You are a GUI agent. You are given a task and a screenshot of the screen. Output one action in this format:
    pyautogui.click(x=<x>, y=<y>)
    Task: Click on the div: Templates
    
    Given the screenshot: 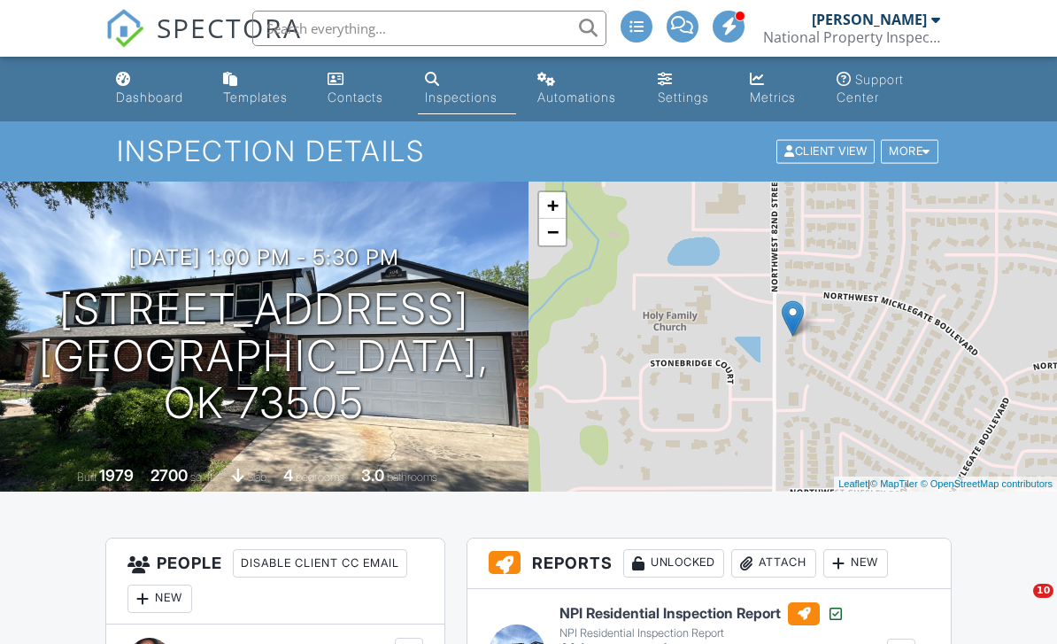 What is the action you would take?
    pyautogui.click(x=255, y=97)
    